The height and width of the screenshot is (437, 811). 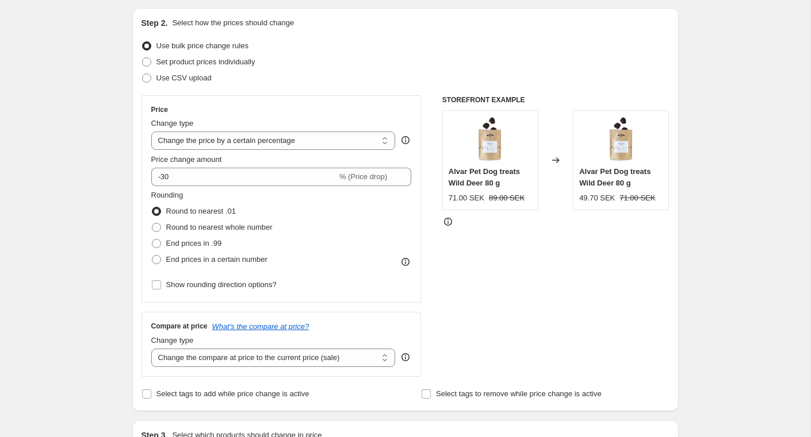 What do you see at coordinates (221, 285) in the screenshot?
I see `span: Show rounding direction options?` at bounding box center [221, 285].